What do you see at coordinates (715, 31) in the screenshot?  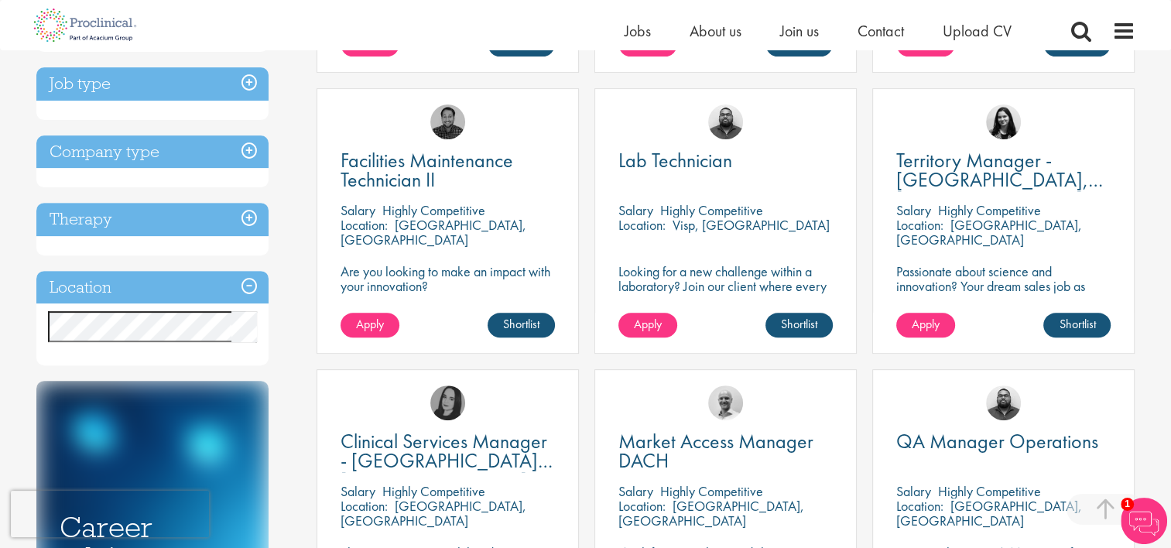 I see `span: About us` at bounding box center [715, 31].